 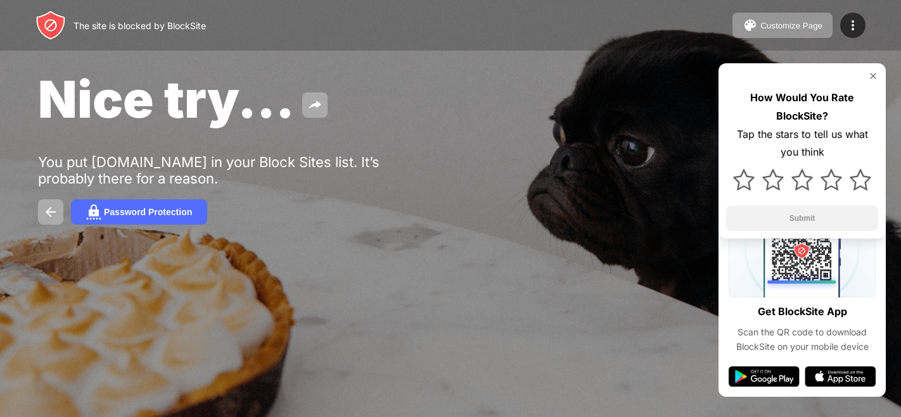 I want to click on button: Submit, so click(x=802, y=219).